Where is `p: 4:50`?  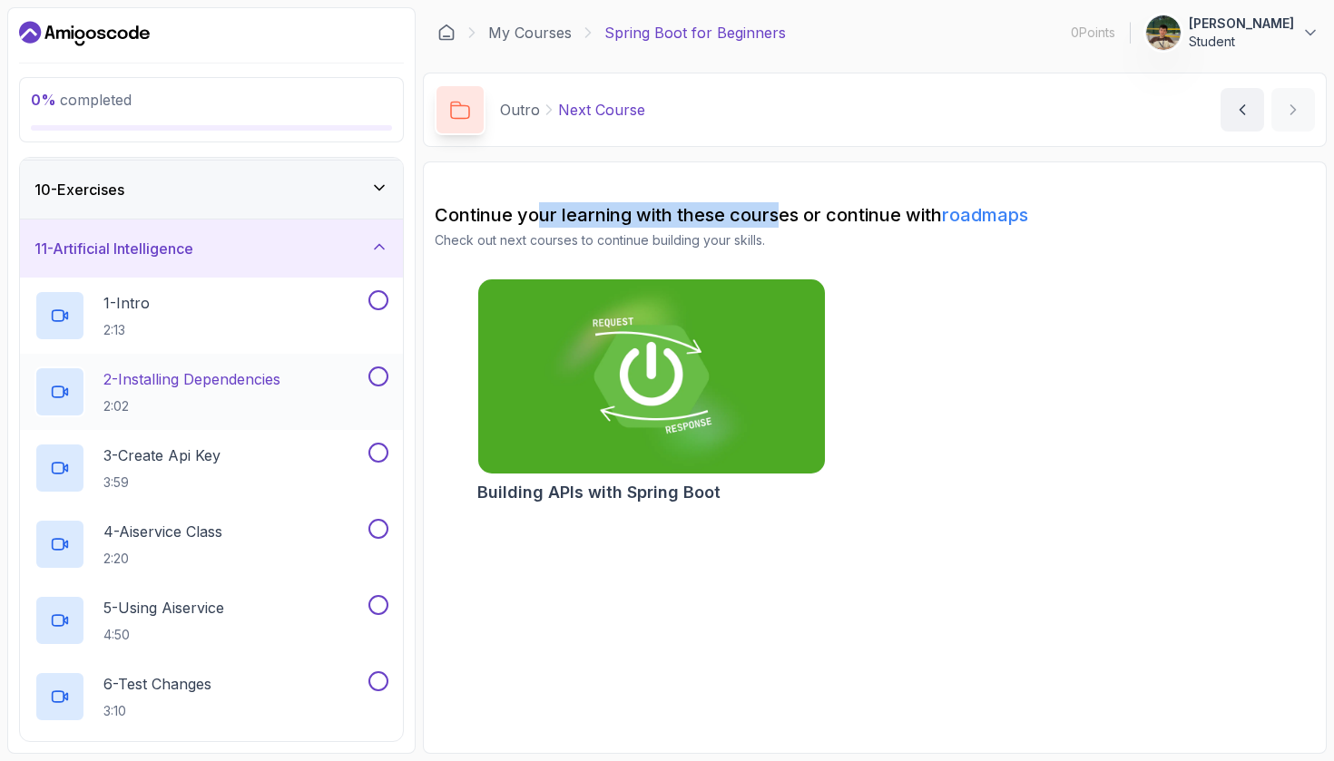
p: 4:50 is located at coordinates (163, 635).